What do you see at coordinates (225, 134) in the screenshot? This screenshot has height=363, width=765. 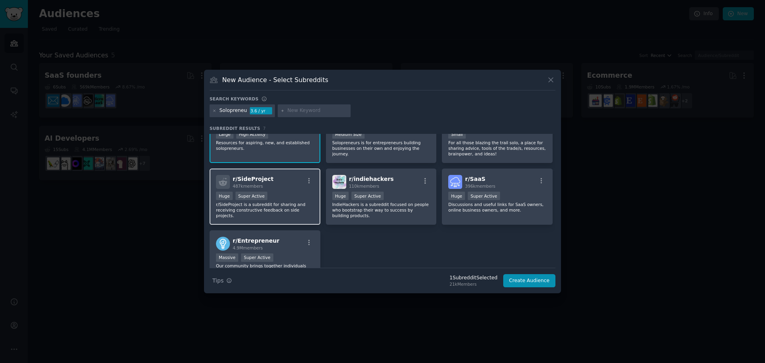 I see `div: Large` at bounding box center [225, 134].